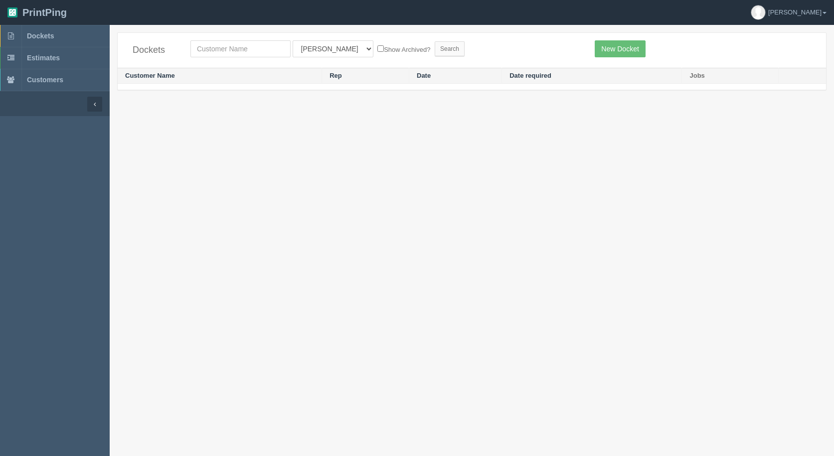  I want to click on label: Show Archived?, so click(404, 49).